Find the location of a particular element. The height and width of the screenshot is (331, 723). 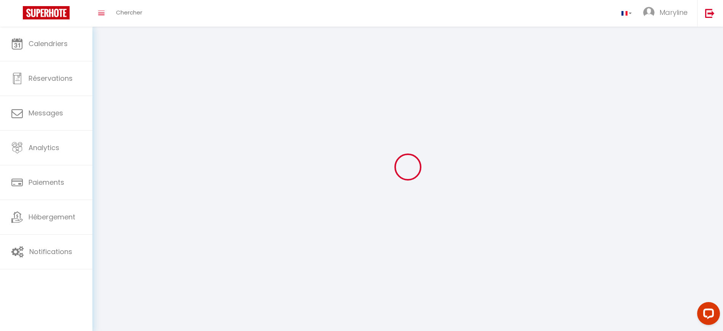

span: Maryline is located at coordinates (674, 12).